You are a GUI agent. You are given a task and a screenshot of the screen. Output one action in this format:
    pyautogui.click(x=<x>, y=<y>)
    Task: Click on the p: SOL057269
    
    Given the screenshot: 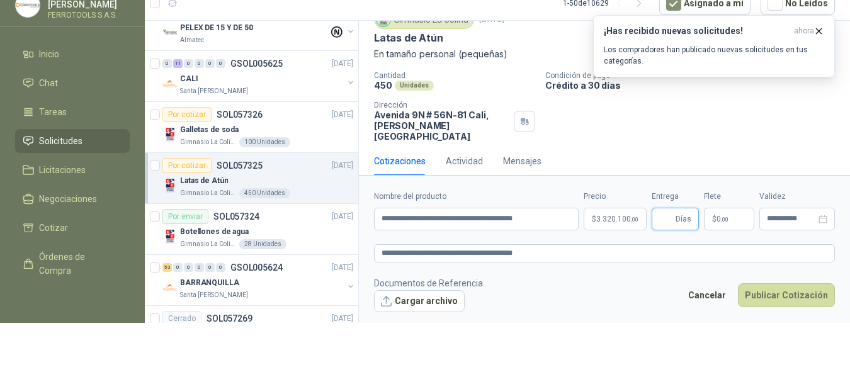 What is the action you would take?
    pyautogui.click(x=229, y=318)
    